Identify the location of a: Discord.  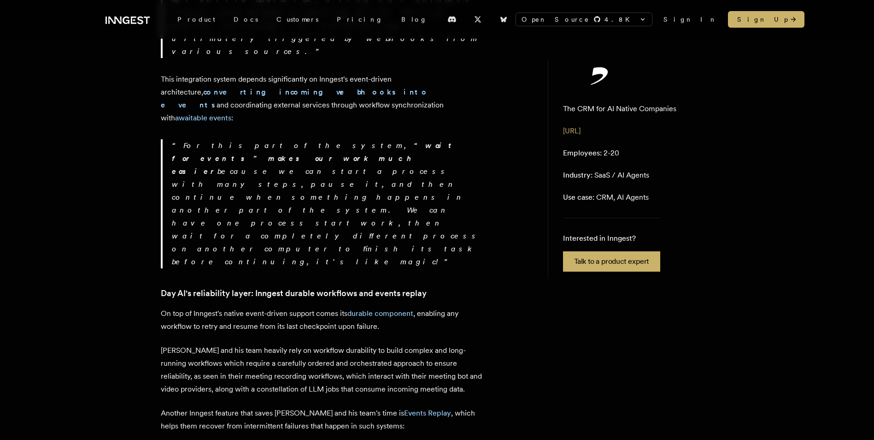
(452, 19).